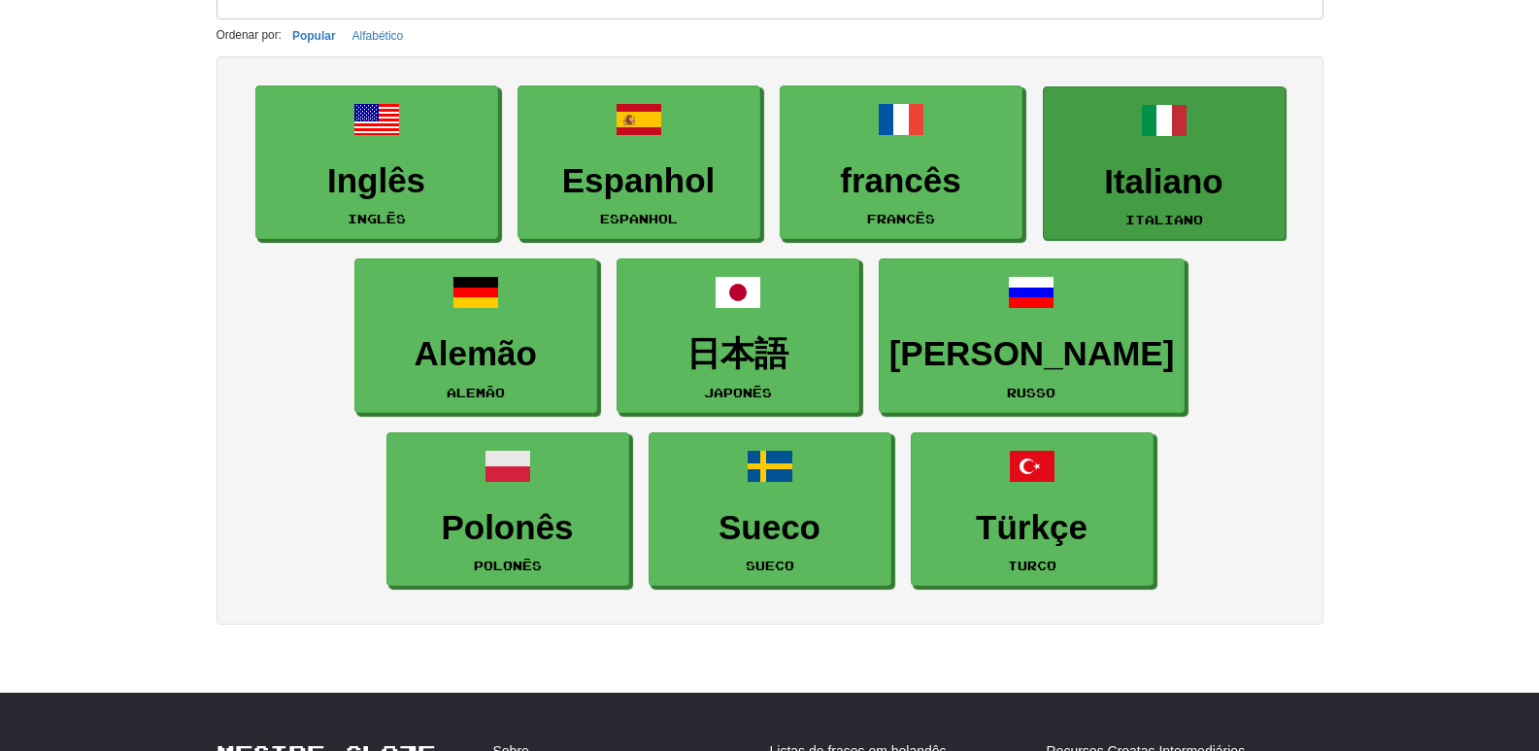 The image size is (1539, 751). Describe the element at coordinates (737, 353) in the screenshot. I see `font: 日本語` at that location.